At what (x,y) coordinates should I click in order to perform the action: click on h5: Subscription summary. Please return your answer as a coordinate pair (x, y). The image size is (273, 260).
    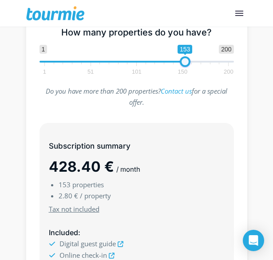
    Looking at the image, I should click on (137, 146).